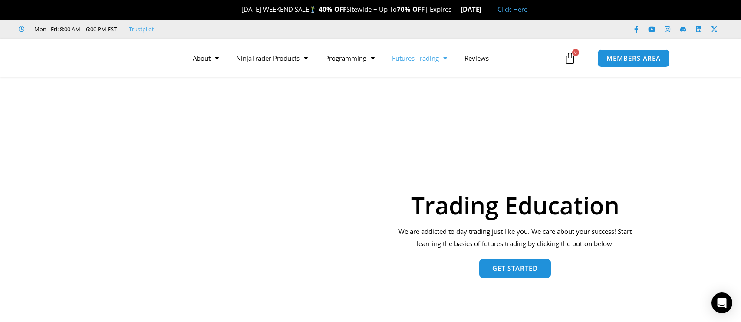  I want to click on a: Reviews, so click(477, 58).